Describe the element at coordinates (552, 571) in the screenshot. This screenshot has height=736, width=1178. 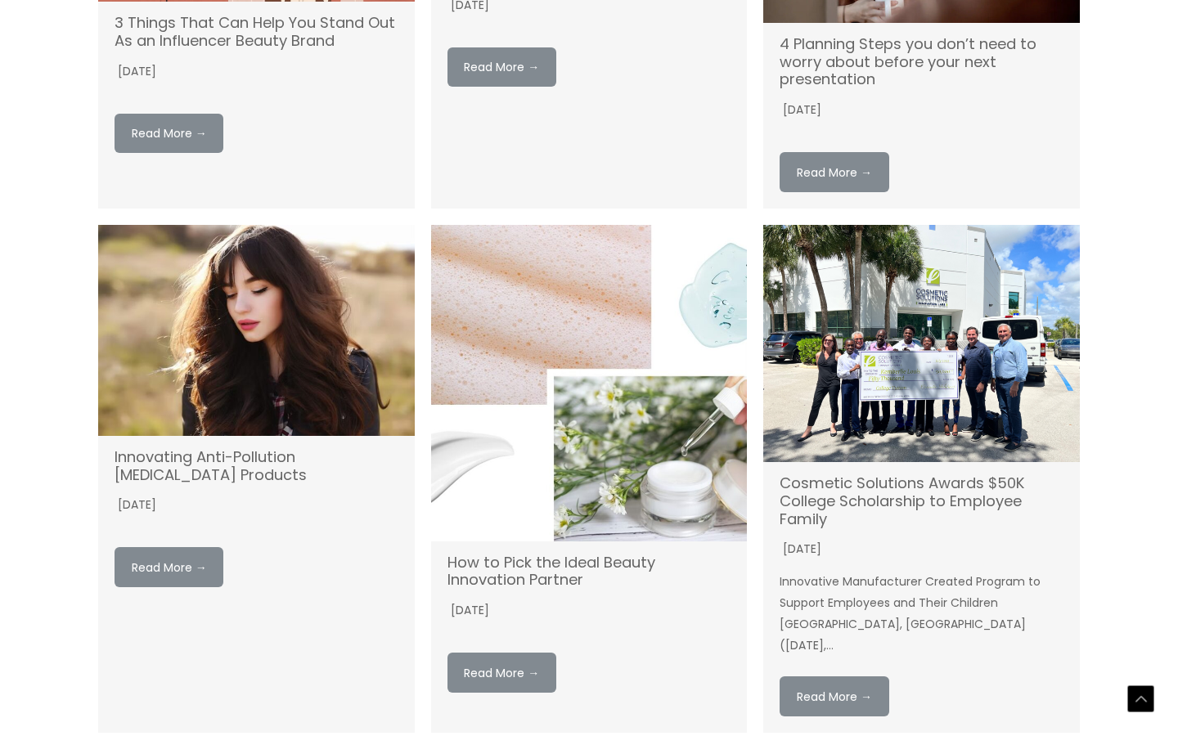
I see `a: How to Pick the Ideal Beauty Innovation Partner (opens in a new tab)` at that location.